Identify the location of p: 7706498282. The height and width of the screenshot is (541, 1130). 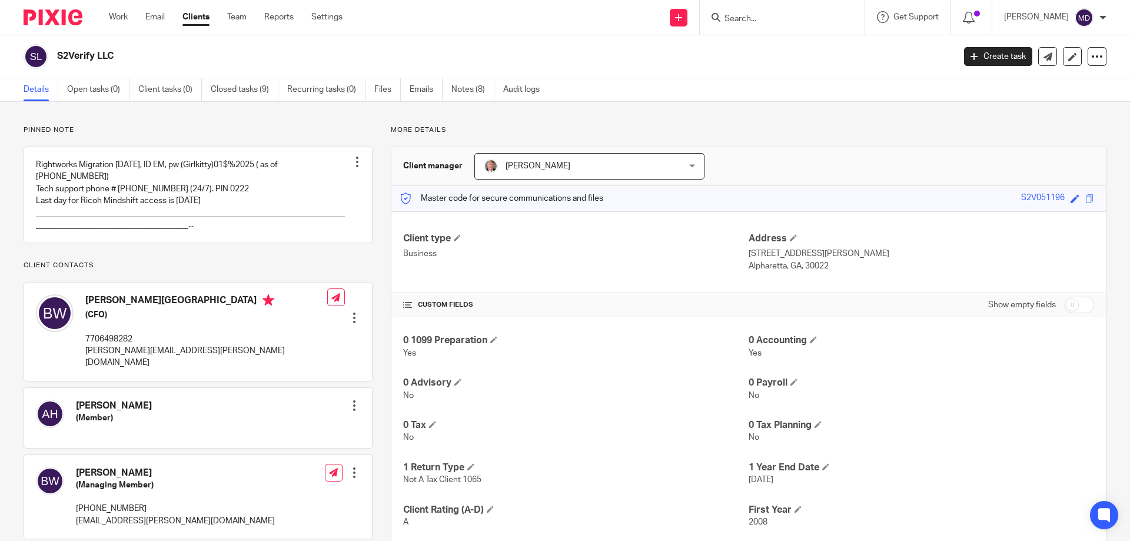
(206, 339).